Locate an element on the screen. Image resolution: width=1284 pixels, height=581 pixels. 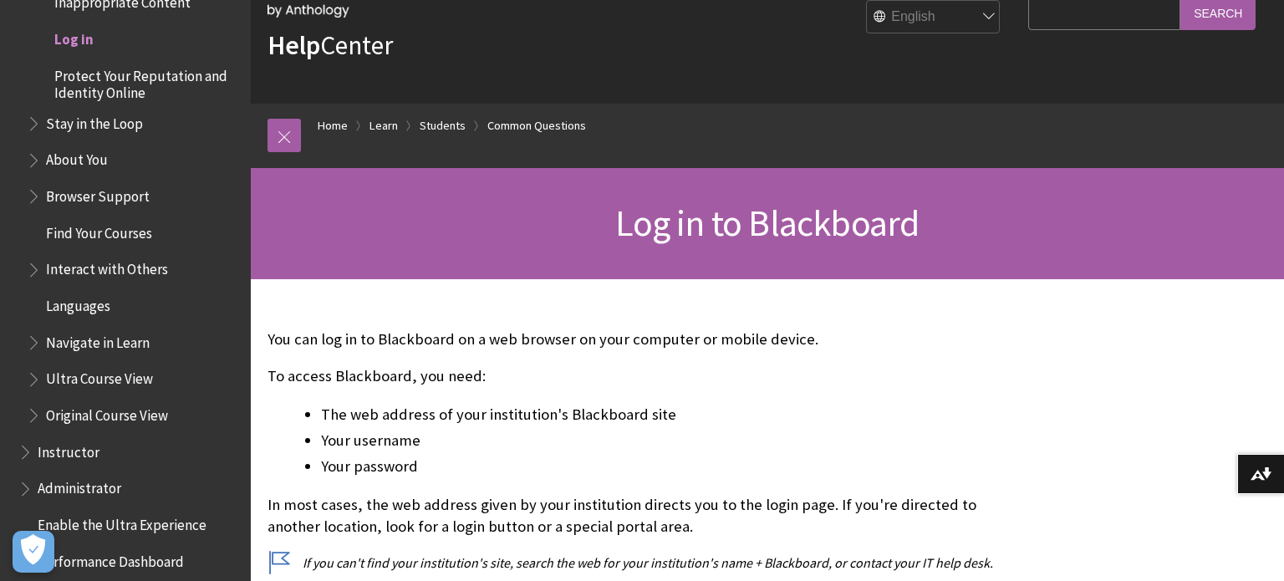
strong: Help is located at coordinates (294, 45).